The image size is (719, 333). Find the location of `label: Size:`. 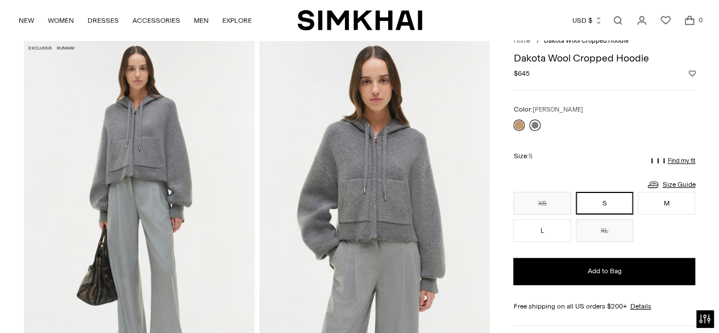

label: Size: is located at coordinates (523, 156).